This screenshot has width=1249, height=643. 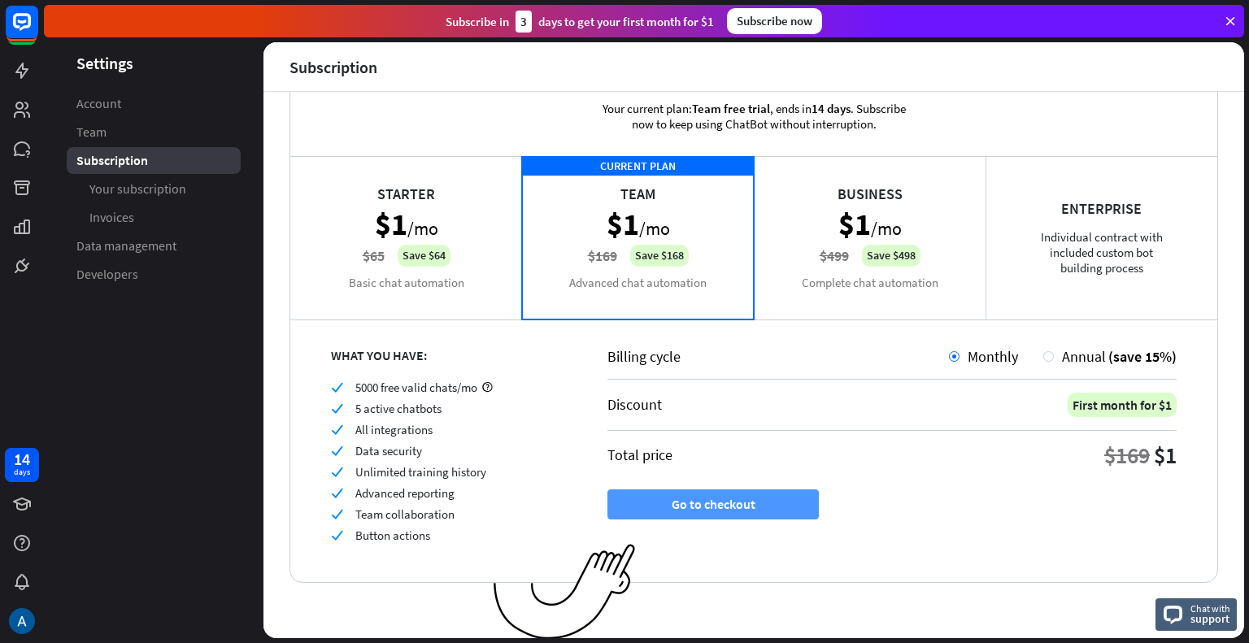 What do you see at coordinates (1084, 356) in the screenshot?
I see `span: Annual` at bounding box center [1084, 356].